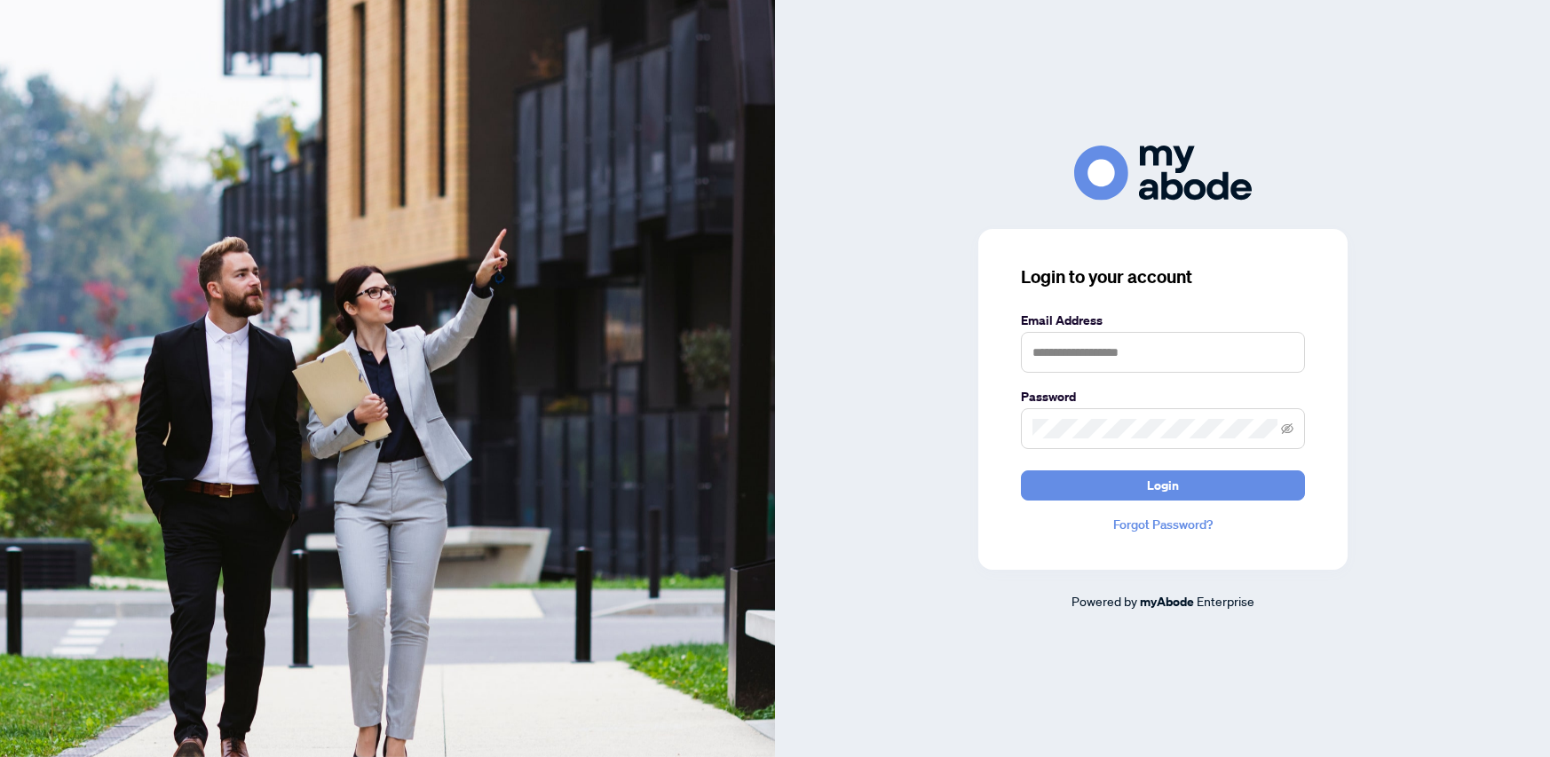 The image size is (1550, 757). Describe the element at coordinates (1166, 602) in the screenshot. I see `a: myAbode` at that location.